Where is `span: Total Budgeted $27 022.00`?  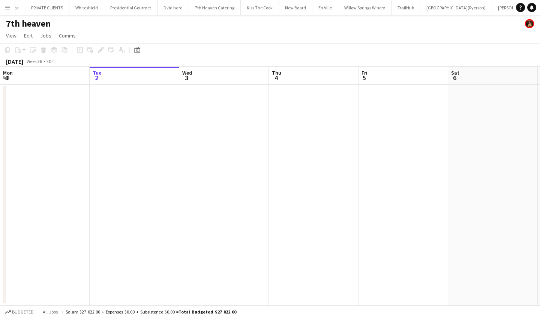
span: Total Budgeted $27 022.00 is located at coordinates (207, 312).